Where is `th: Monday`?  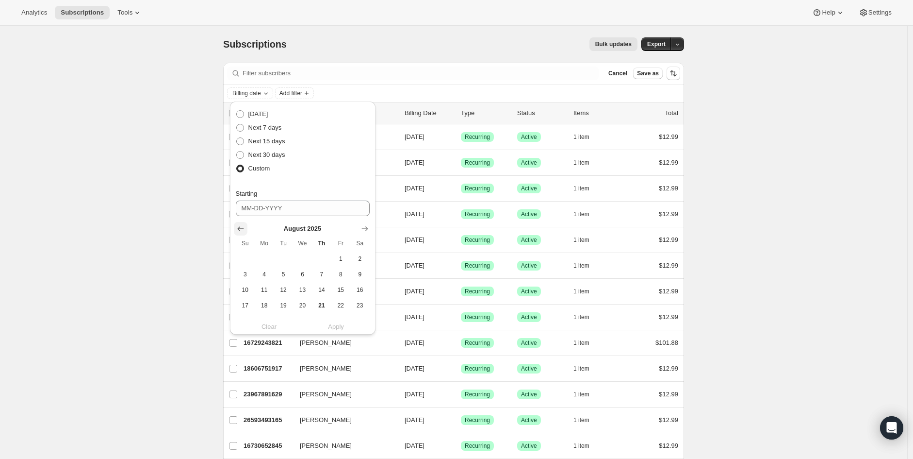
th: Monday is located at coordinates (264, 243).